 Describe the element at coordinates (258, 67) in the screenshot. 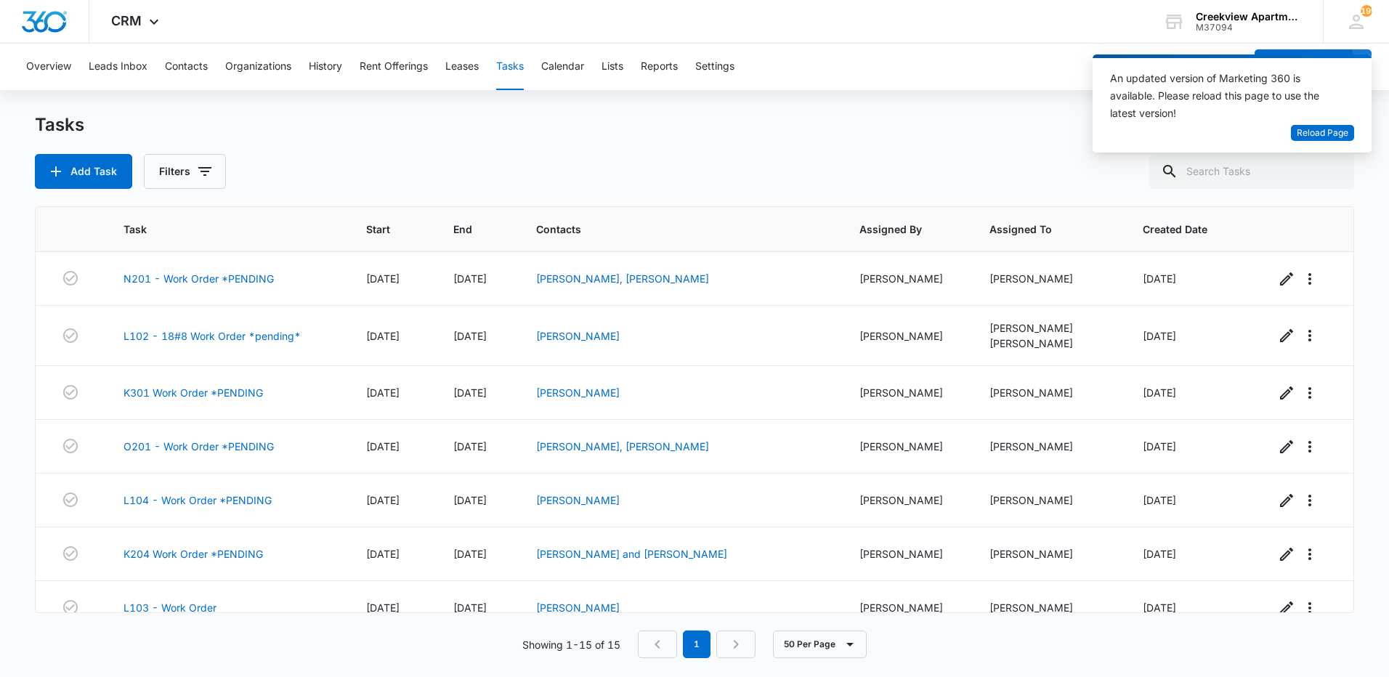

I see `button: Organizations` at that location.